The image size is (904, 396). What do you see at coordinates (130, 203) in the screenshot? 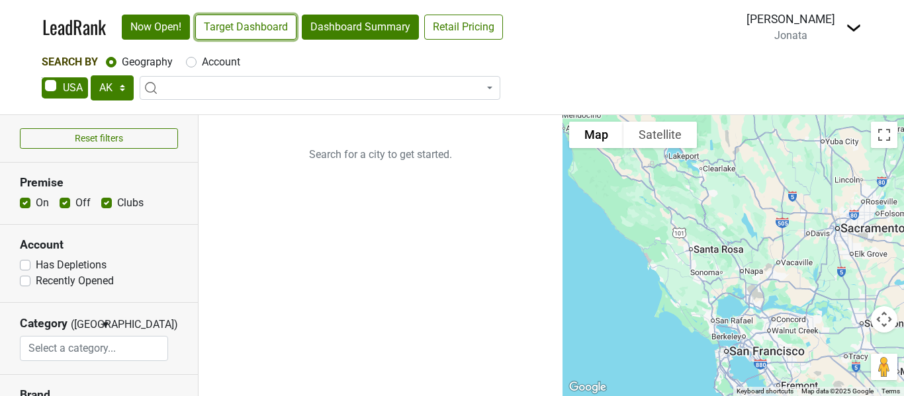
I see `label: Clubs` at bounding box center [130, 203].